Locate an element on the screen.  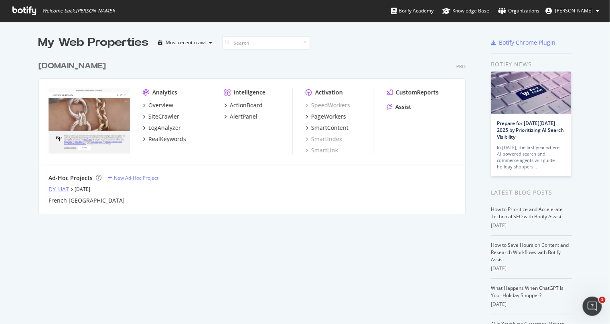
a: How to Save Hours on Content and Research Workflows with Botify Assist is located at coordinates (531, 252).